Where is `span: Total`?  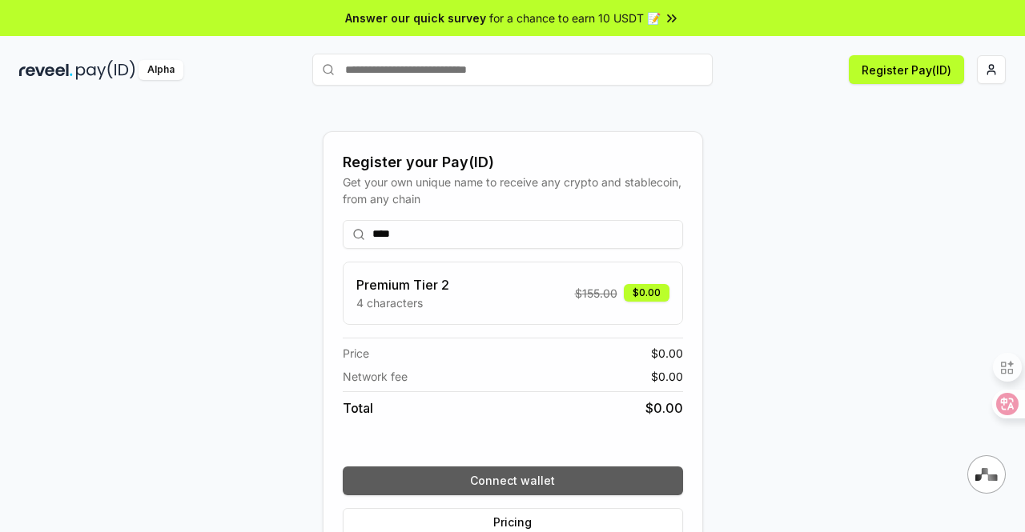
span: Total is located at coordinates (358, 408).